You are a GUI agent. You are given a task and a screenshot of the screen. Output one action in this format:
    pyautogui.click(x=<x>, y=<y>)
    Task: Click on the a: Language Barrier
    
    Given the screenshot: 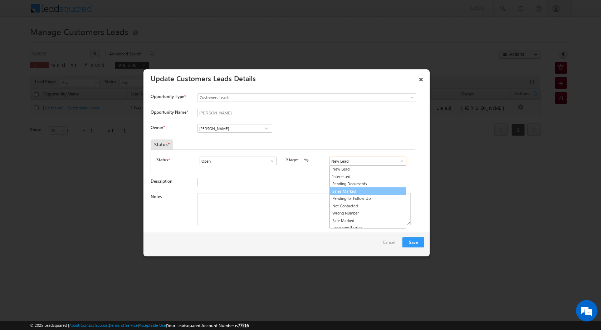 What is the action you would take?
    pyautogui.click(x=367, y=228)
    